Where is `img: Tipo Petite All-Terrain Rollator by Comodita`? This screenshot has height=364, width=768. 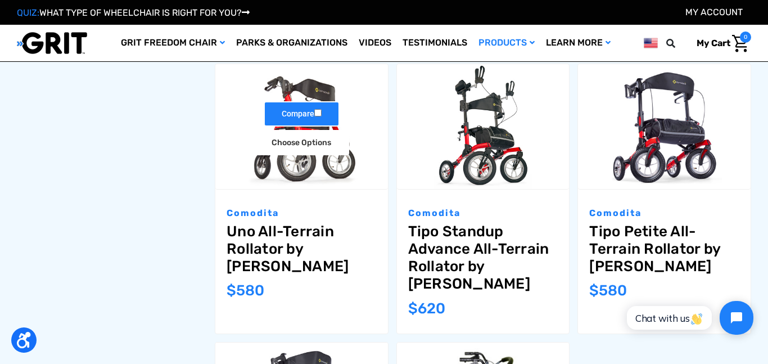 img: Tipo Petite All-Terrain Rollator by Comodita is located at coordinates (664, 126).